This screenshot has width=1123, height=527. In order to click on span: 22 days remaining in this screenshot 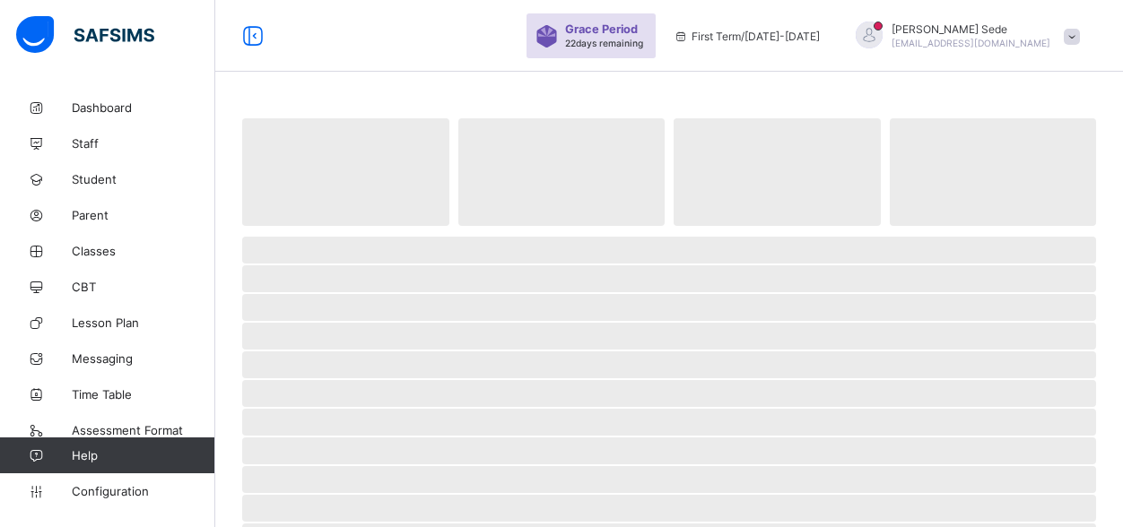, I will do `click(604, 43)`.